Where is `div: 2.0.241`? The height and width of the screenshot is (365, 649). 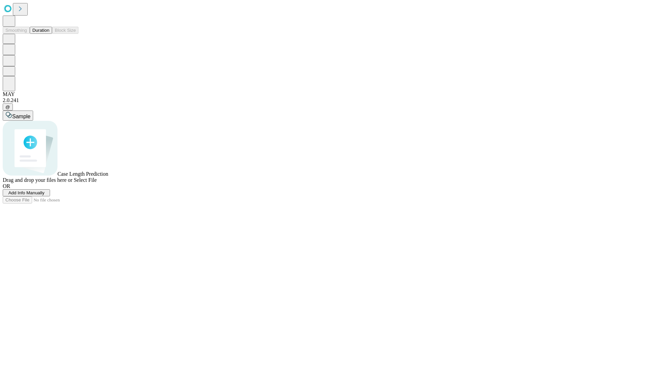 div: 2.0.241 is located at coordinates (325, 100).